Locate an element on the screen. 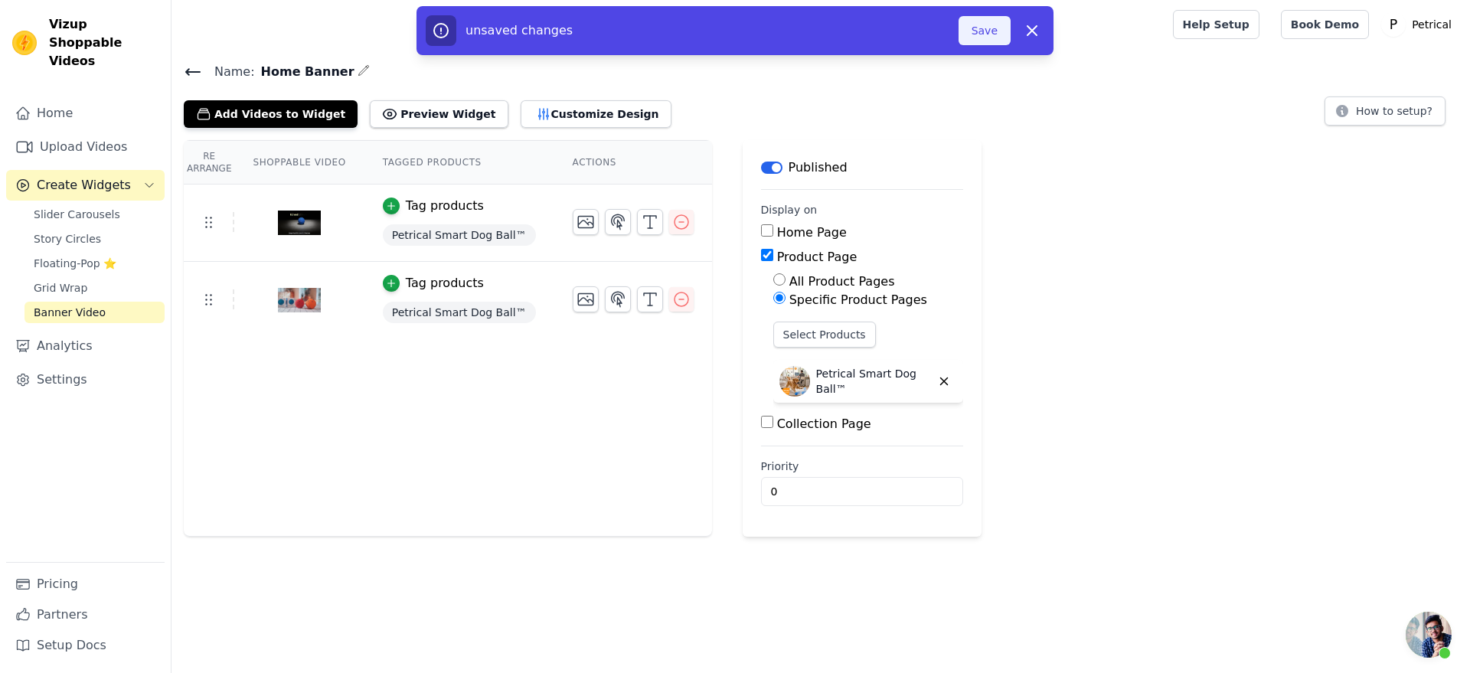 Image resolution: width=1470 pixels, height=673 pixels. a: Partners is located at coordinates (85, 615).